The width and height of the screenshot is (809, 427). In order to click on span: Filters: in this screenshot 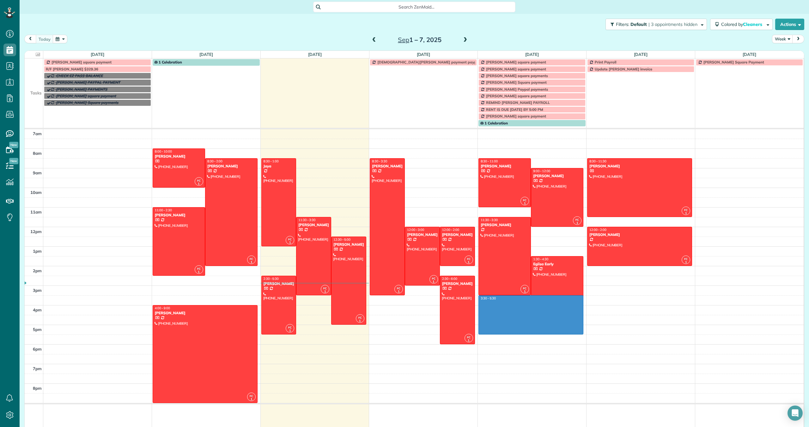, I will do `click(622, 24)`.